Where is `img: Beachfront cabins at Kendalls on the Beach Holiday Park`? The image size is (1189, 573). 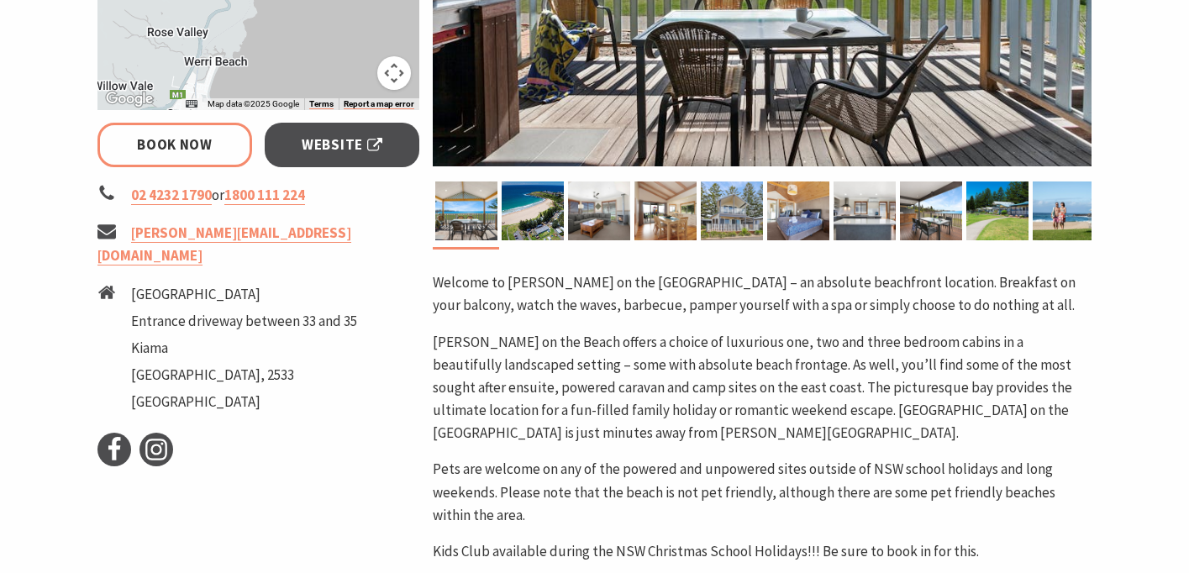 img: Beachfront cabins at Kendalls on the Beach Holiday Park is located at coordinates (997, 211).